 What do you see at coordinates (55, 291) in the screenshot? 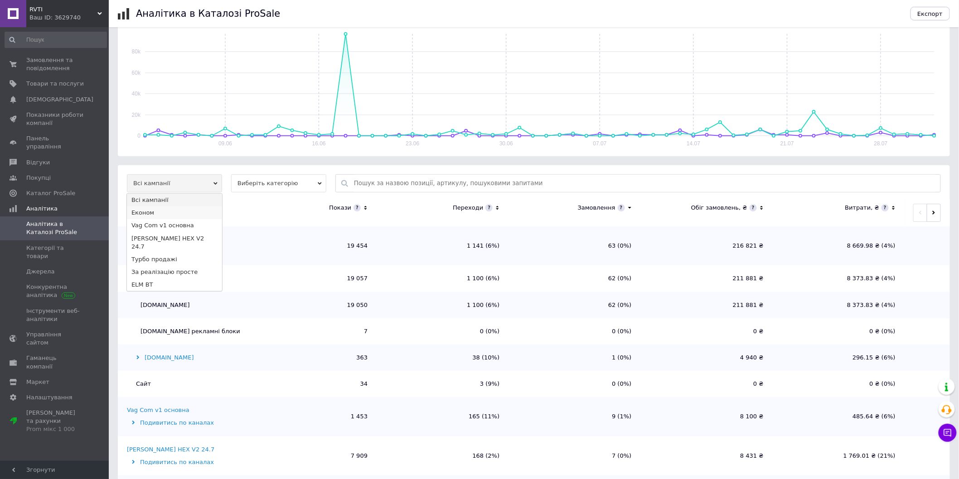
I see `span: Конкурентна аналітика` at bounding box center [55, 291].